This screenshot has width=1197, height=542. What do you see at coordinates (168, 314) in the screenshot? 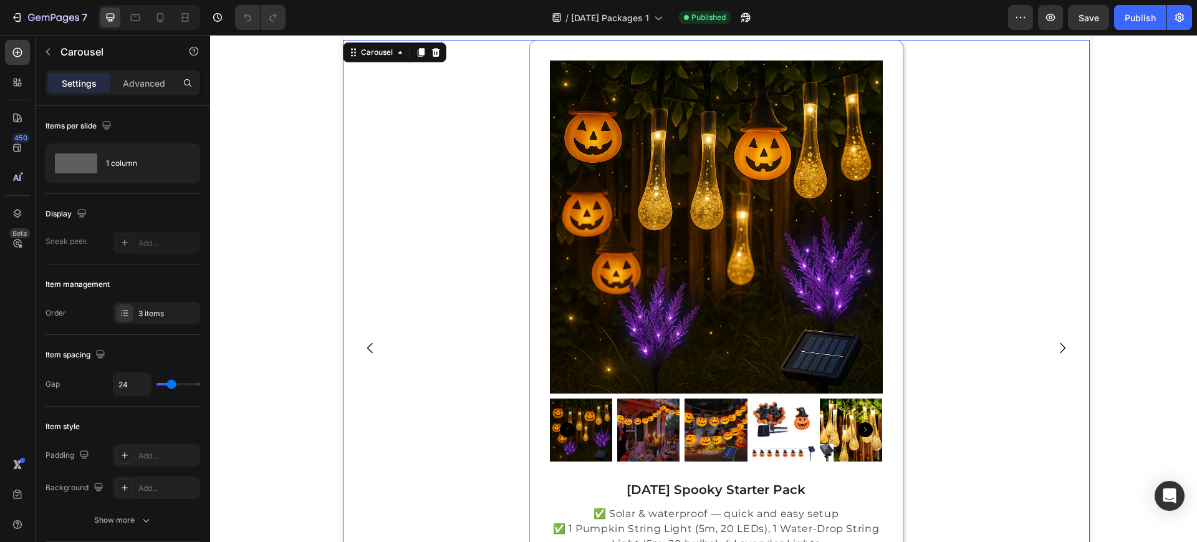
I see `div: 3 items` at bounding box center [168, 314].